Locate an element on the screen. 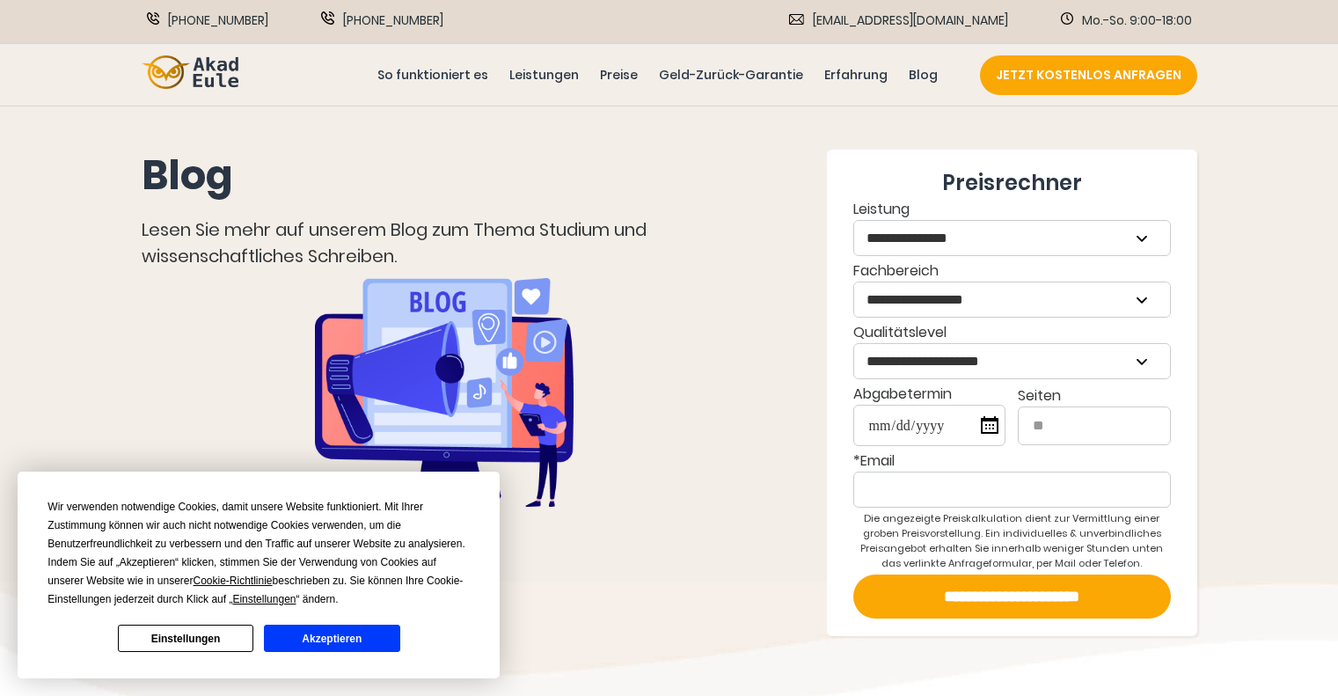 Image resolution: width=1338 pixels, height=696 pixels. label: Fachbereich is located at coordinates (1012, 289).